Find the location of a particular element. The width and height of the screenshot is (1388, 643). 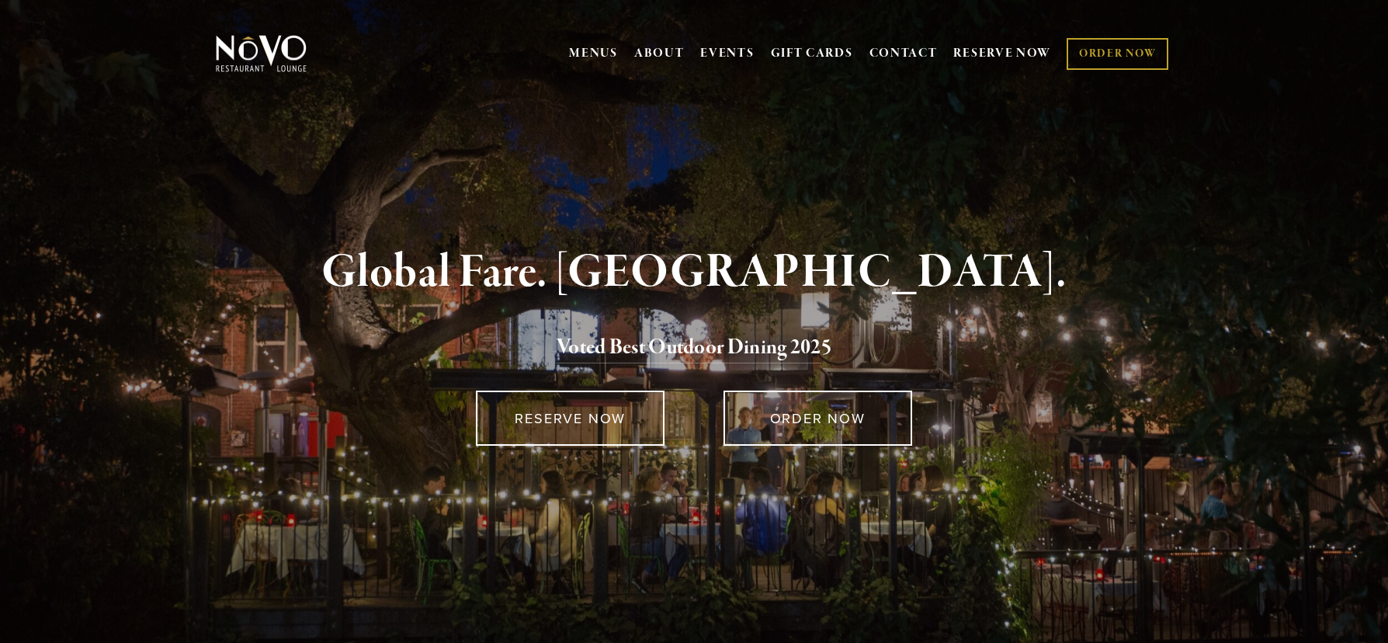

img: Novo Restaurant &amp; Lounge is located at coordinates (261, 54).